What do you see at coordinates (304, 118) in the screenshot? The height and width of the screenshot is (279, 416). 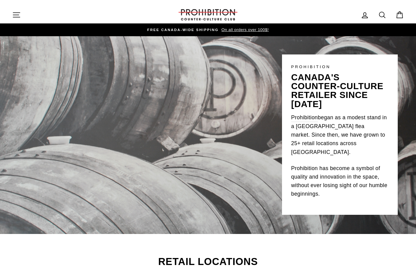 I see `a: Prohibition` at bounding box center [304, 118].